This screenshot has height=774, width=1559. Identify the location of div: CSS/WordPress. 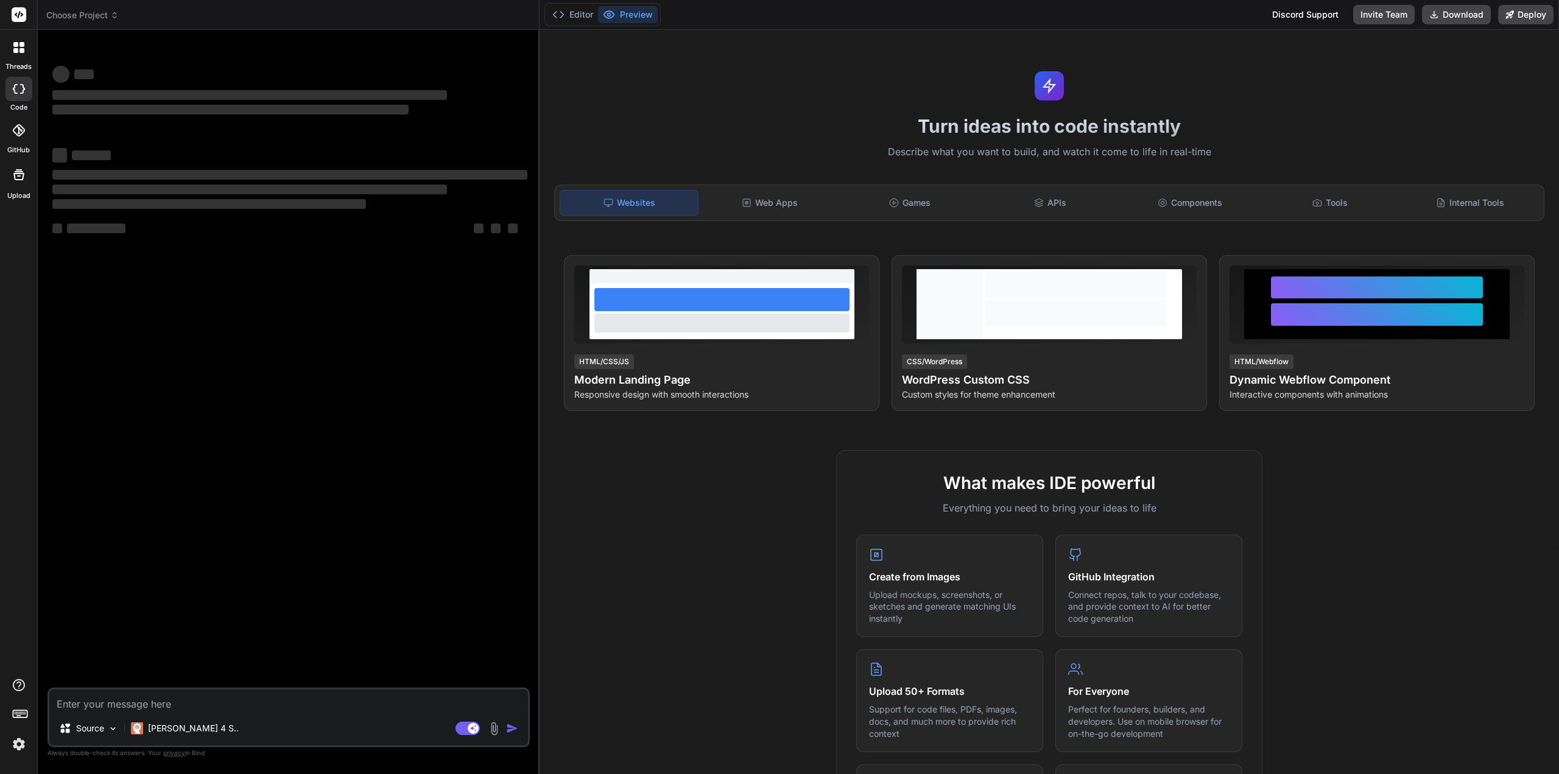
(934, 362).